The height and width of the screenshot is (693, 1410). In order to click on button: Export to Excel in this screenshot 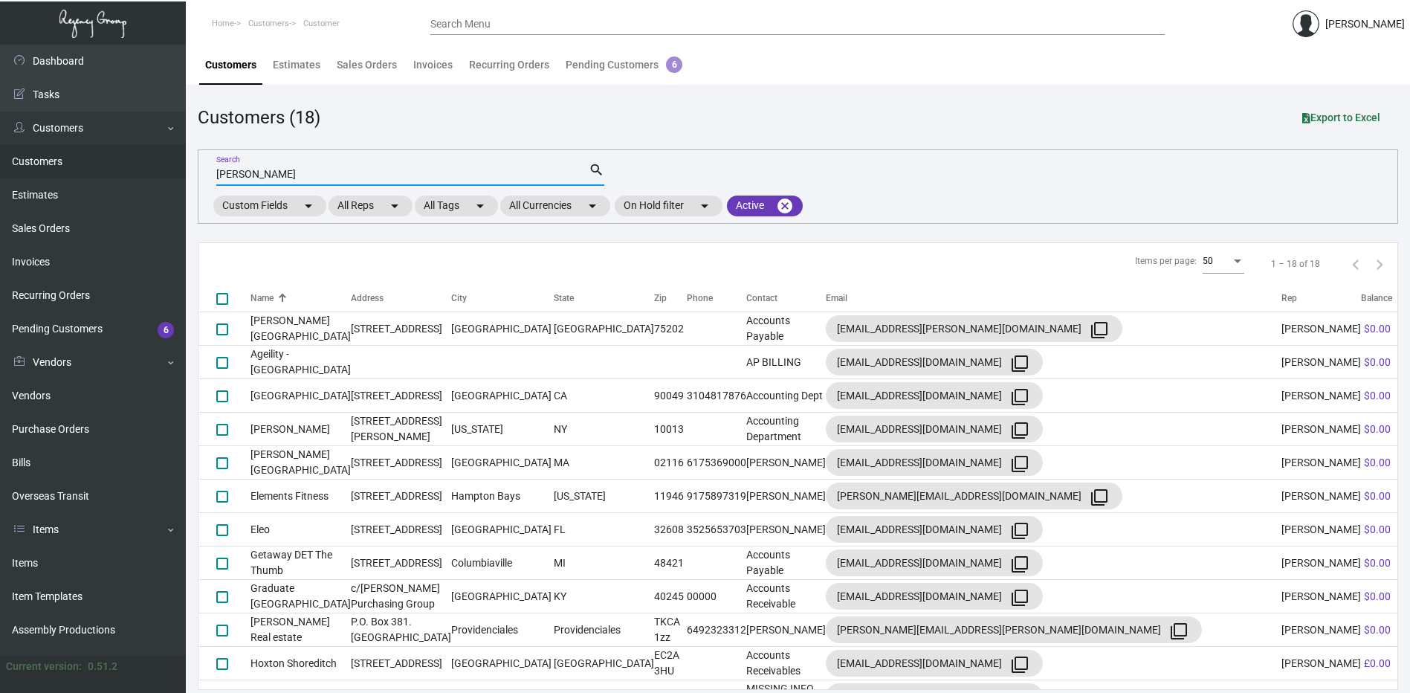, I will do `click(1341, 117)`.